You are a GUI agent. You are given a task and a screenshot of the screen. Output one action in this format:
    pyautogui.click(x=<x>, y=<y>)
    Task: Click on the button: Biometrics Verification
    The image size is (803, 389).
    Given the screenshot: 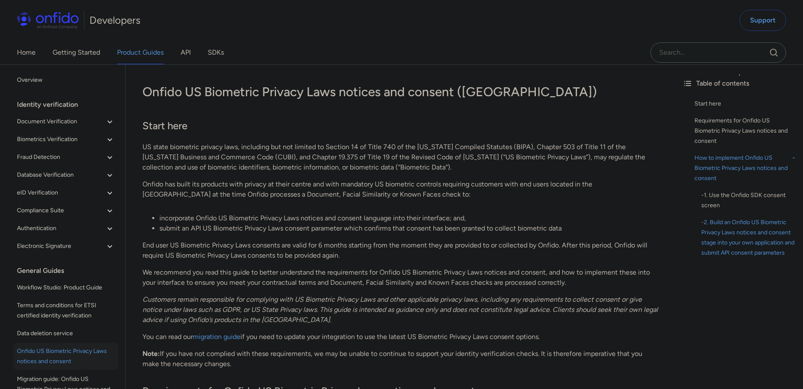 What is the action you would take?
    pyautogui.click(x=66, y=140)
    